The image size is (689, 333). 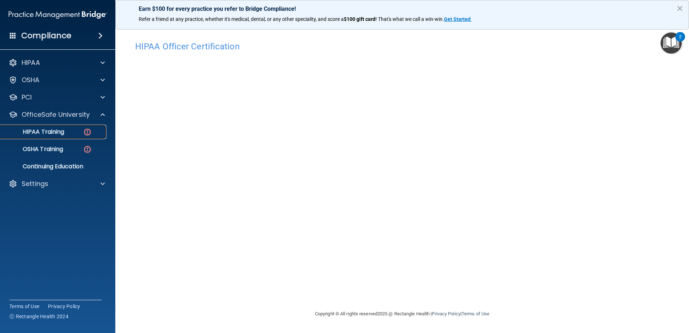 I want to click on a: OfficeSafe University, so click(x=57, y=115).